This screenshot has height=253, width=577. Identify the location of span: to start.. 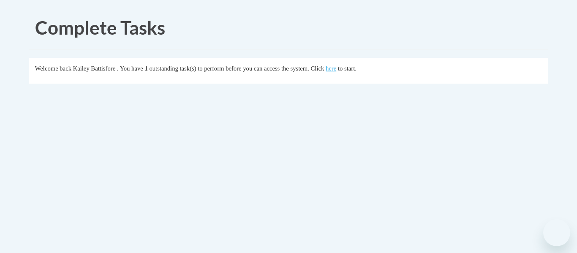
(347, 68).